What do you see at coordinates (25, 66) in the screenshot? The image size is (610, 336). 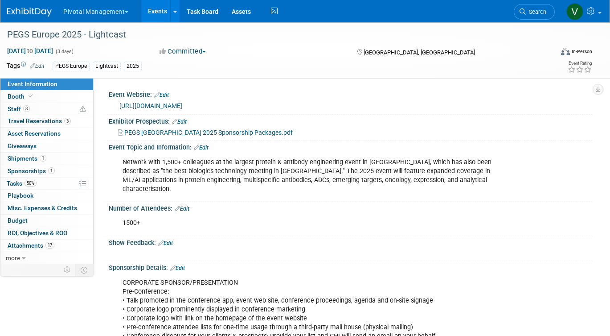 I see `td: Tags` at bounding box center [25, 66].